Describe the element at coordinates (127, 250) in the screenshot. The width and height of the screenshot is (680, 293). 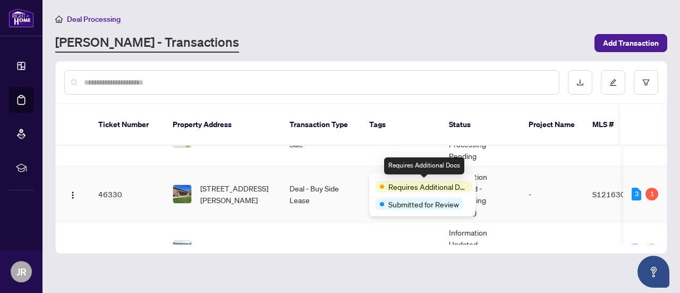
I see `td: 41352` at that location.